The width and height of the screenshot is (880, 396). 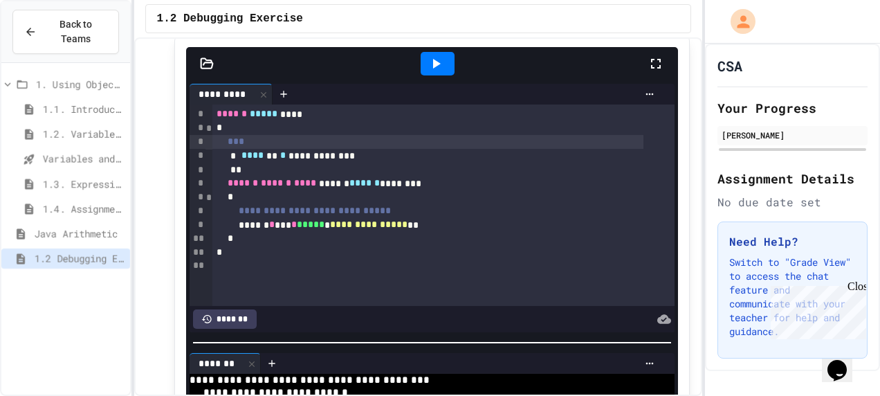 I want to click on span: Variables and Data Types - Quiz, so click(x=84, y=159).